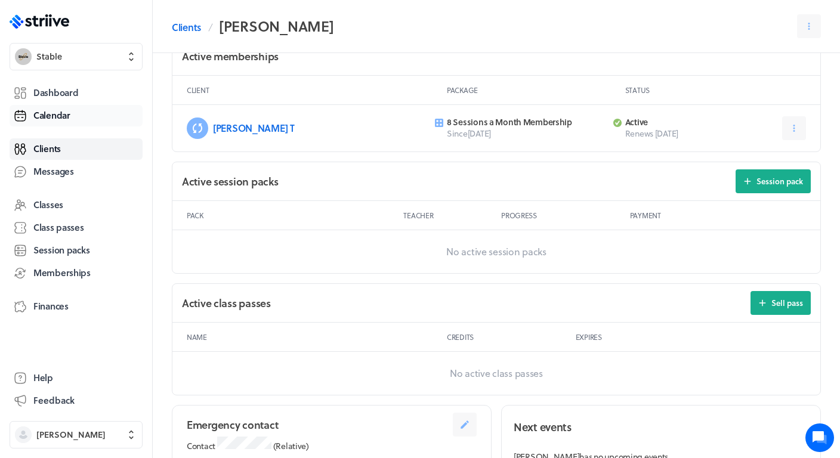 Image resolution: width=840 pixels, height=458 pixels. What do you see at coordinates (226, 303) in the screenshot?
I see `h2: Active class passes` at bounding box center [226, 303].